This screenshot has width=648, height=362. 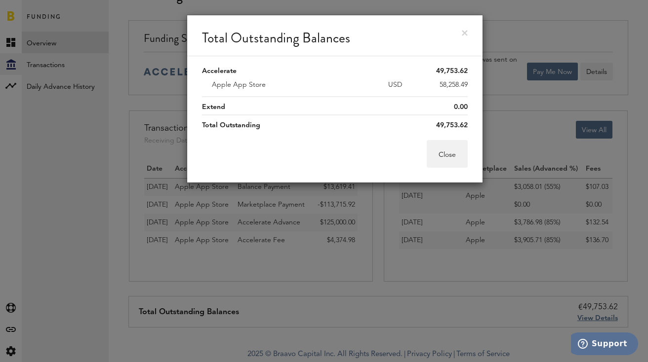 What do you see at coordinates (219, 71) in the screenshot?
I see `div: Accelerate` at bounding box center [219, 71].